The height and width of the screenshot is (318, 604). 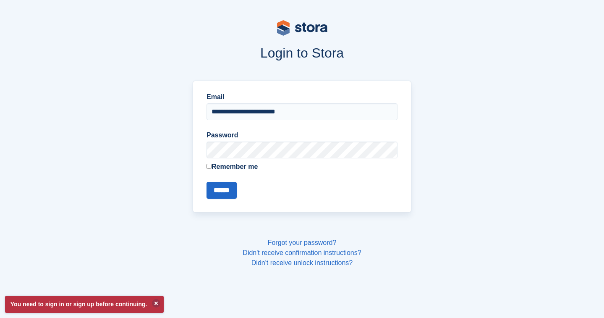 What do you see at coordinates (209, 166) in the screenshot?
I see `input: Remember me` at bounding box center [209, 166].